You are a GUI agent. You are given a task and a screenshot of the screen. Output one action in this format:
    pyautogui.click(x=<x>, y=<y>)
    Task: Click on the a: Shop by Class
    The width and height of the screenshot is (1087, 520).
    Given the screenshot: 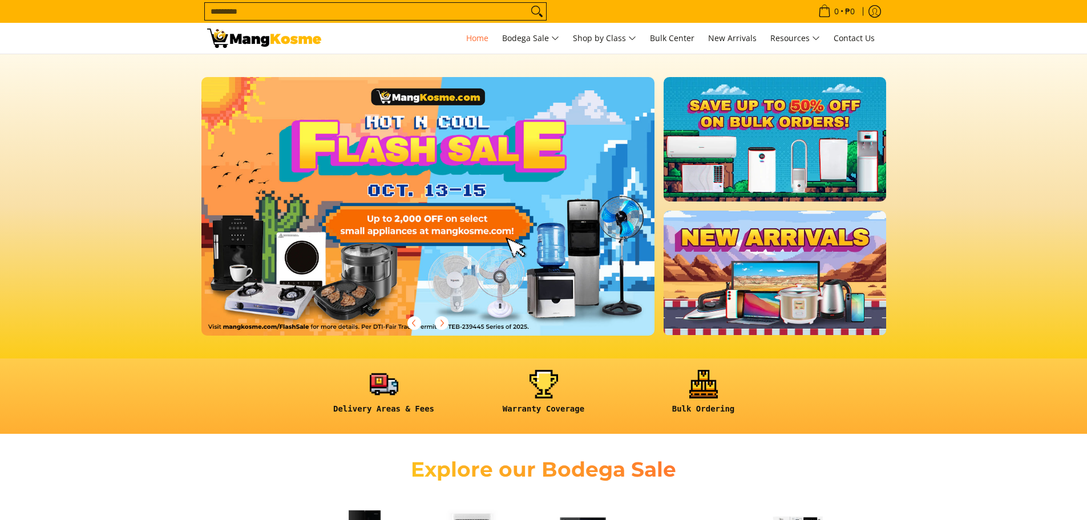 What is the action you would take?
    pyautogui.click(x=605, y=38)
    